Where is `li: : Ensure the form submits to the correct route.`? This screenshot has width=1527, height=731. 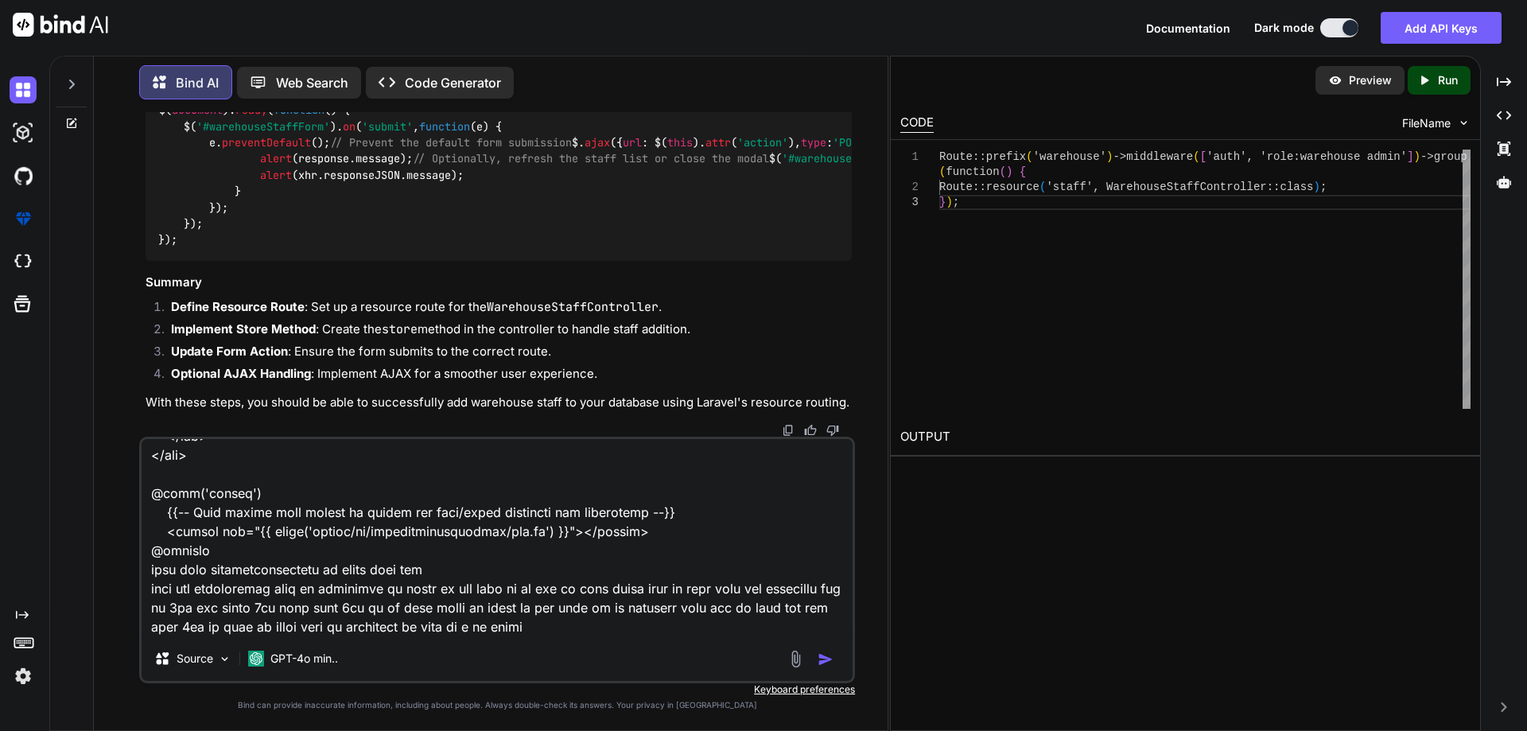
li: : Ensure the form submits to the correct route. is located at coordinates (505, 354).